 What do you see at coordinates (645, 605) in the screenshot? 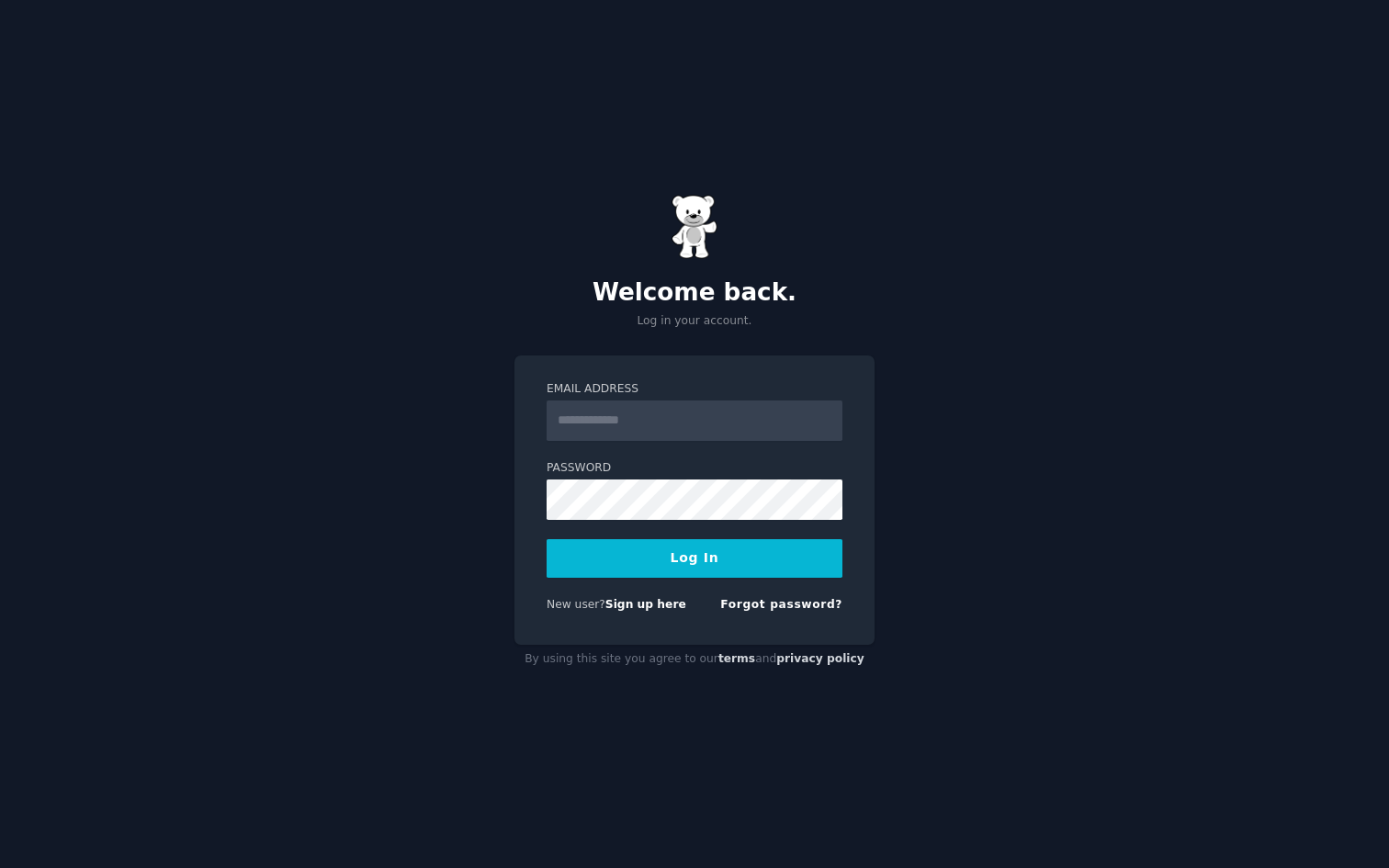
I see `a: Sign up here` at bounding box center [645, 605].